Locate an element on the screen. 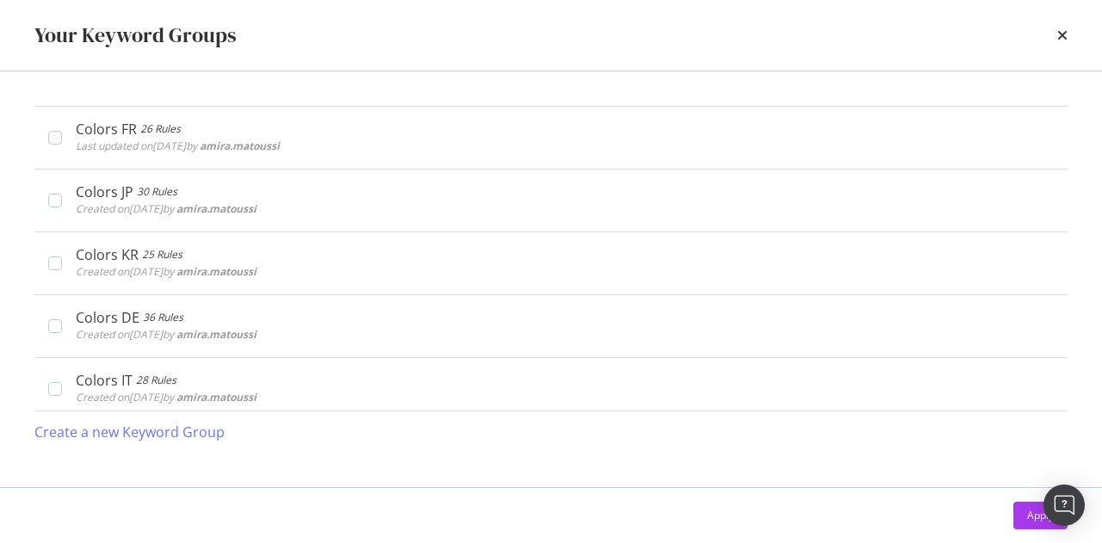  div: Open Intercom Messenger is located at coordinates (1064, 505).